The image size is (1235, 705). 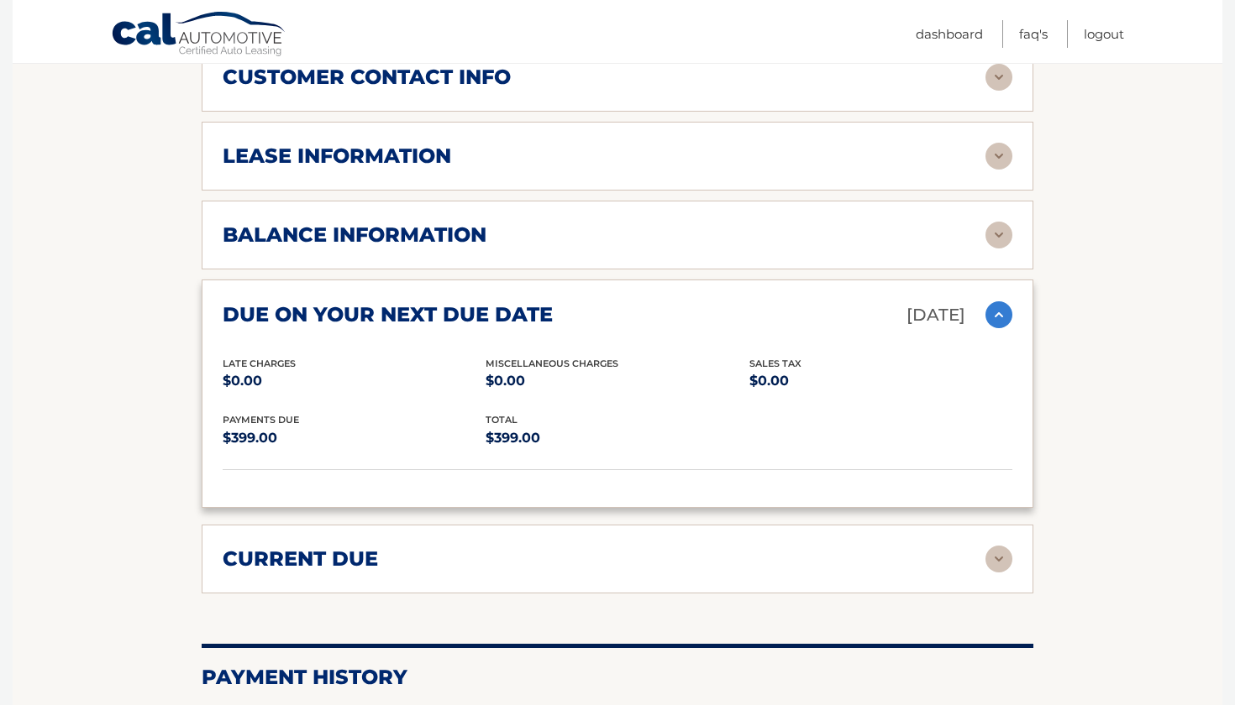 I want to click on img: accordion-active.svg, so click(x=999, y=315).